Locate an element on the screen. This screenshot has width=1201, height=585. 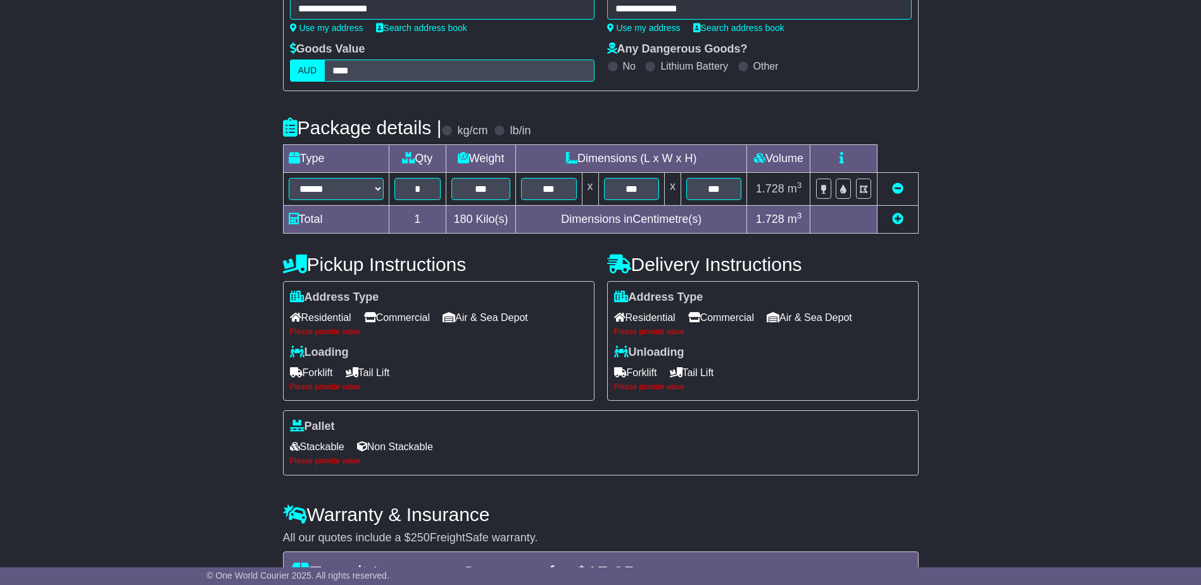
label: Unloading is located at coordinates (649, 353).